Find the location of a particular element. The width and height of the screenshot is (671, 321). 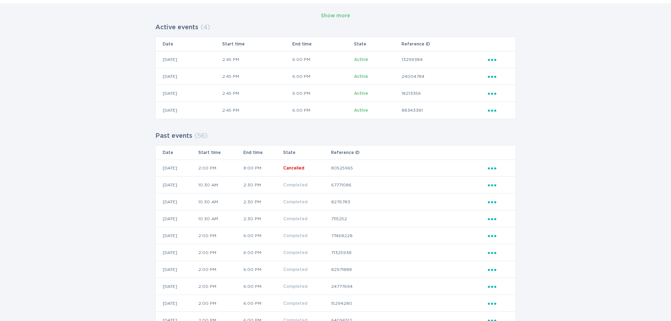

tr: Table Headers is located at coordinates (336, 153).